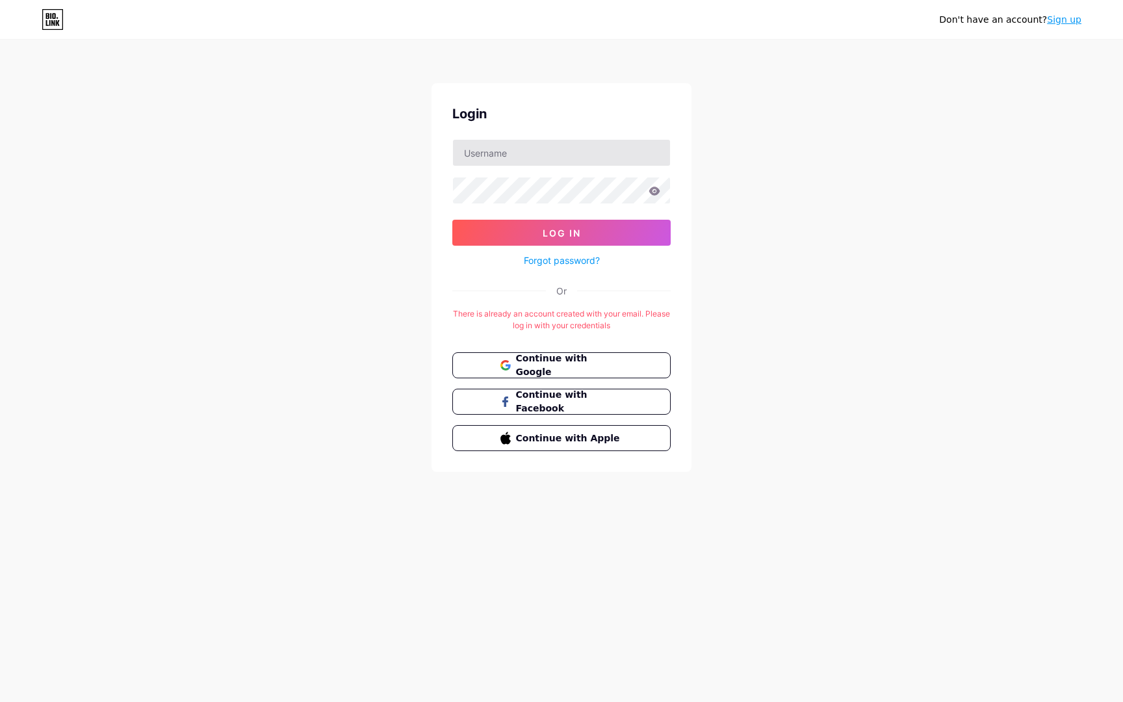  I want to click on a: Sign up, so click(1064, 19).